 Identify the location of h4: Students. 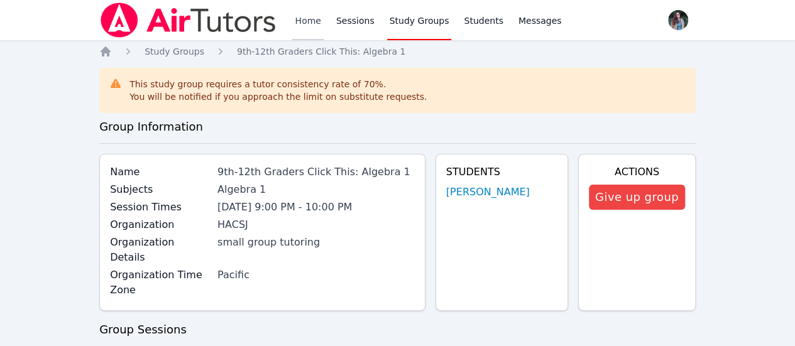
(501, 172).